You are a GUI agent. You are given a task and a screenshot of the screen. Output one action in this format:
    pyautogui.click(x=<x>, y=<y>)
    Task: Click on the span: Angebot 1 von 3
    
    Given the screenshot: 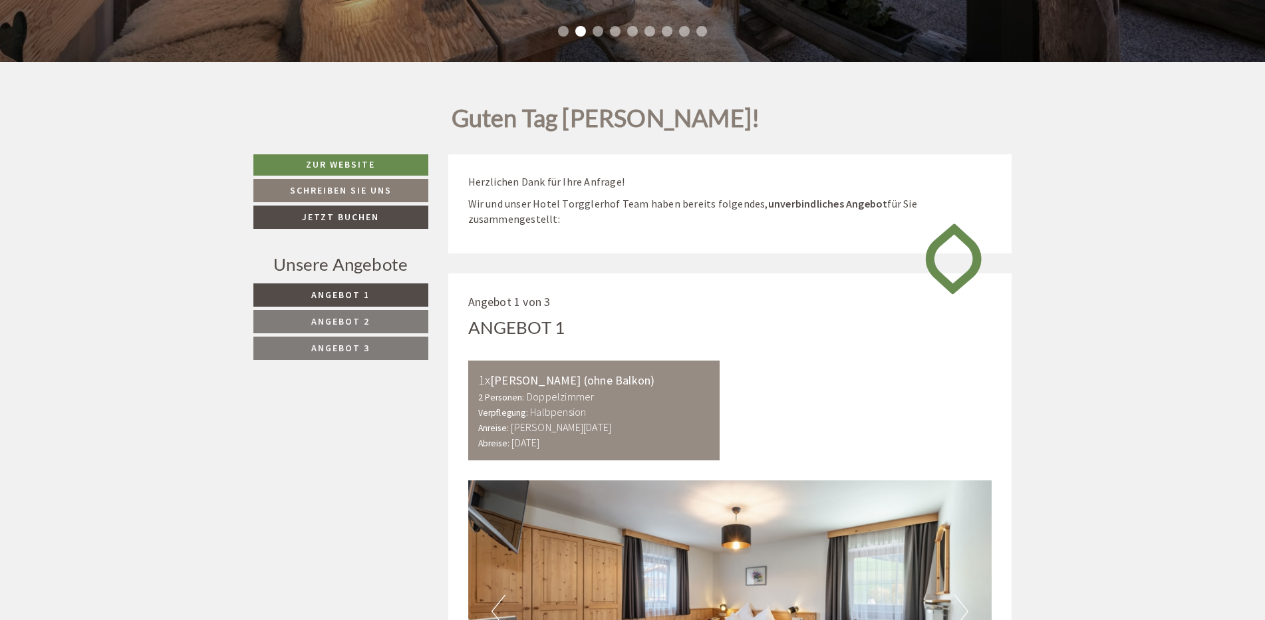 What is the action you would take?
    pyautogui.click(x=510, y=301)
    